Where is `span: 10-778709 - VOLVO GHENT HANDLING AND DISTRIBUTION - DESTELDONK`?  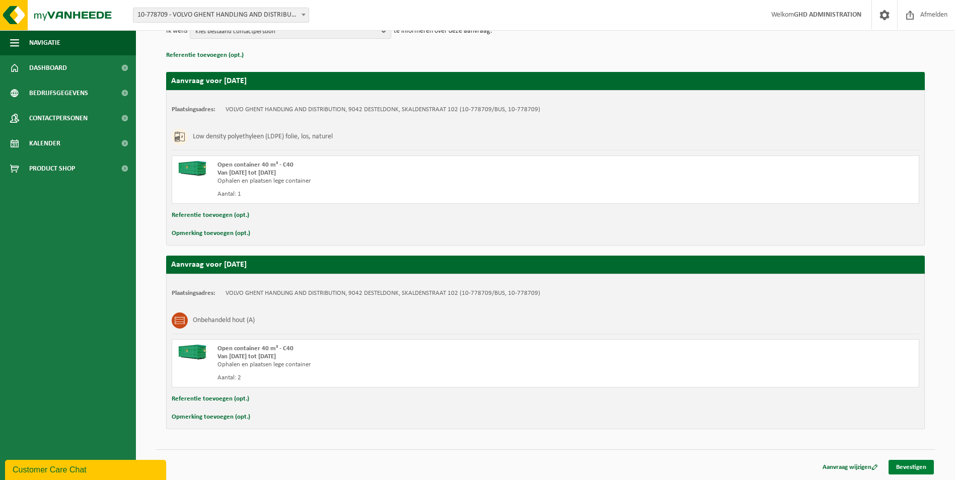
span: 10-778709 - VOLVO GHENT HANDLING AND DISTRIBUTION - DESTELDONK is located at coordinates (221, 15).